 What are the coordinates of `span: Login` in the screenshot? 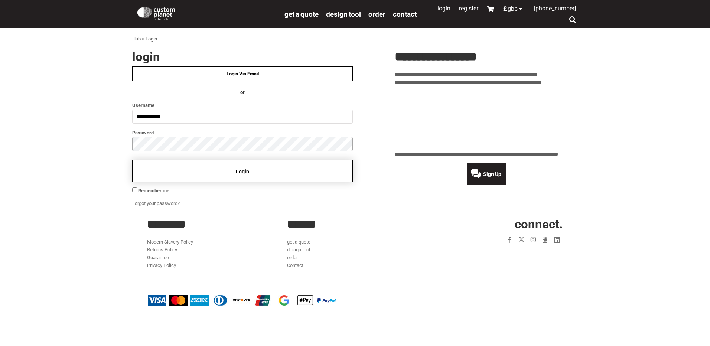 It's located at (243, 172).